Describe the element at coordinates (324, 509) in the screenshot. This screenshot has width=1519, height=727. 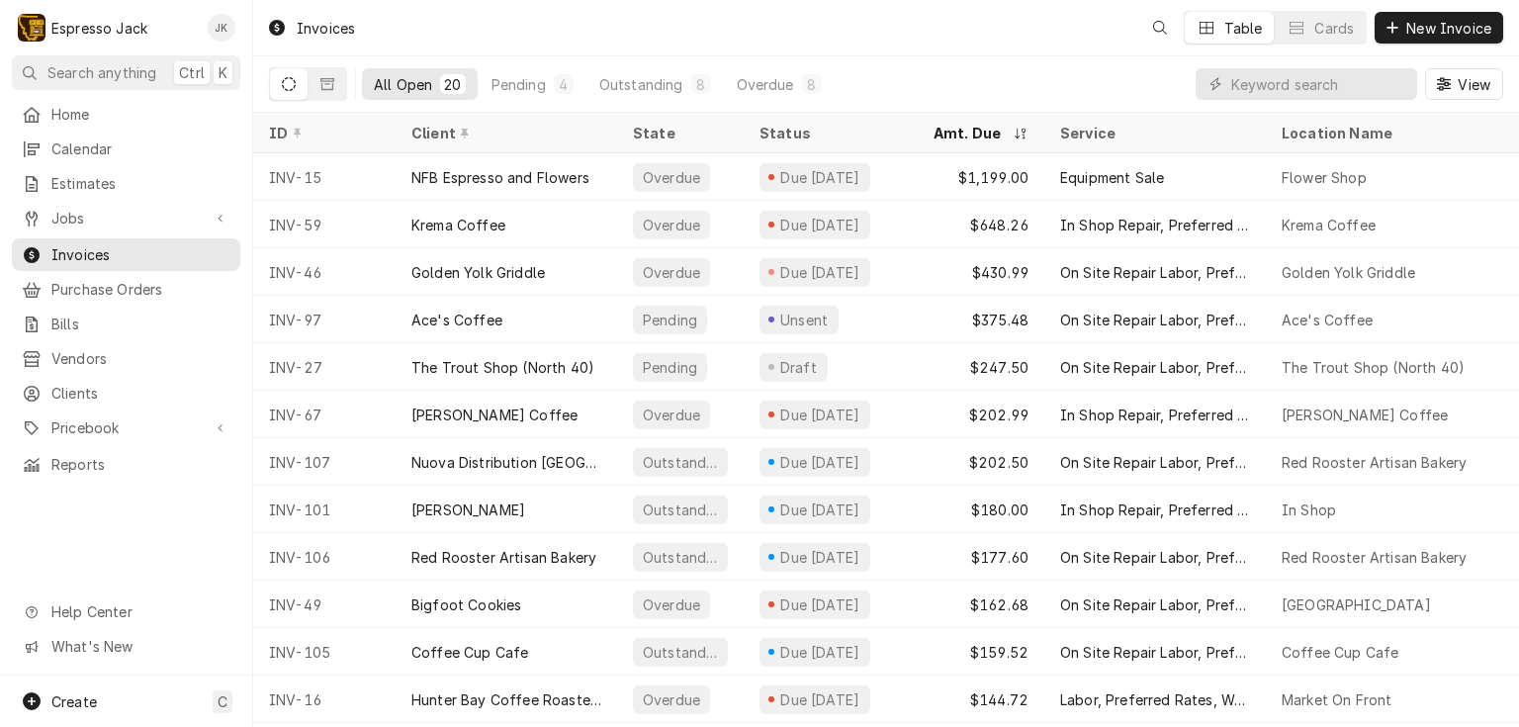
I see `div: INV-101` at that location.